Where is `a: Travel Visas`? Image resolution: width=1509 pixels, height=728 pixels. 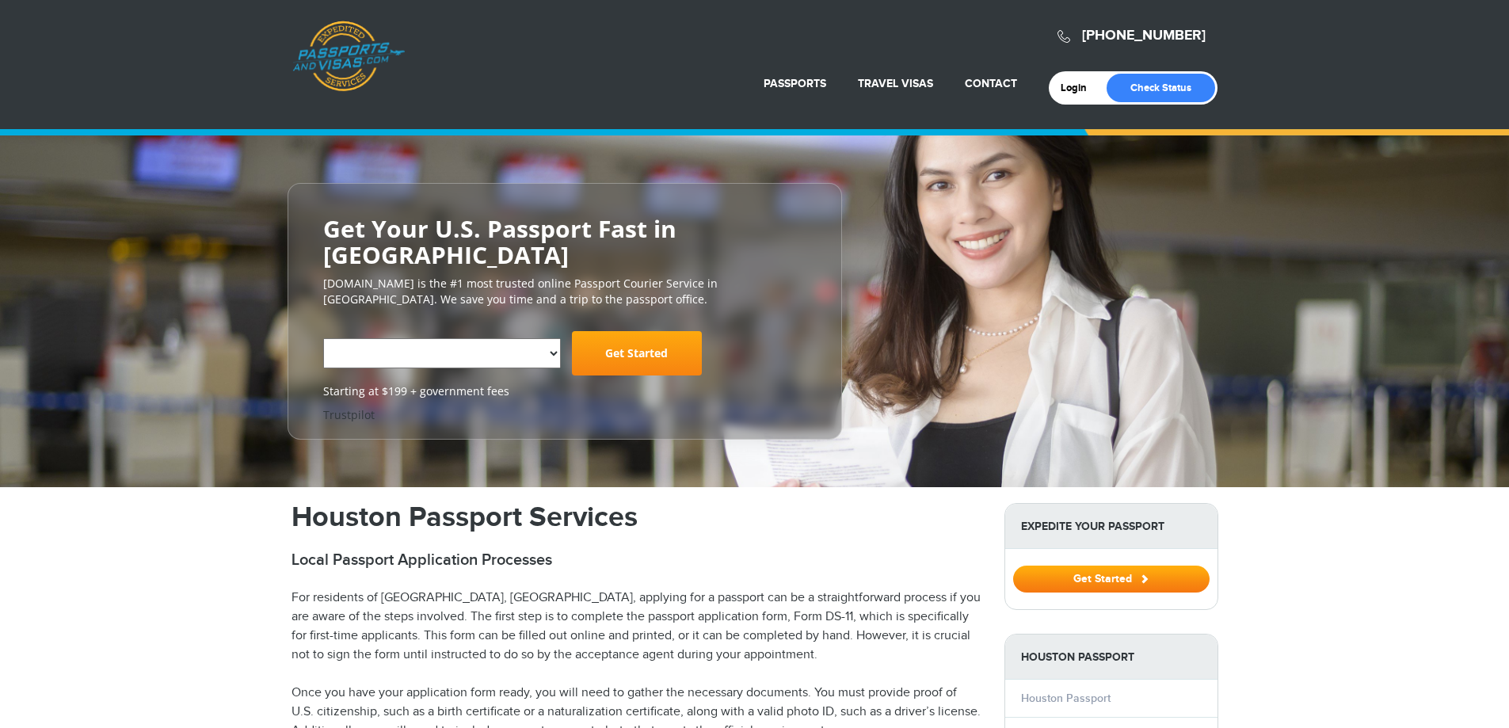
a: Travel Visas is located at coordinates (895, 83).